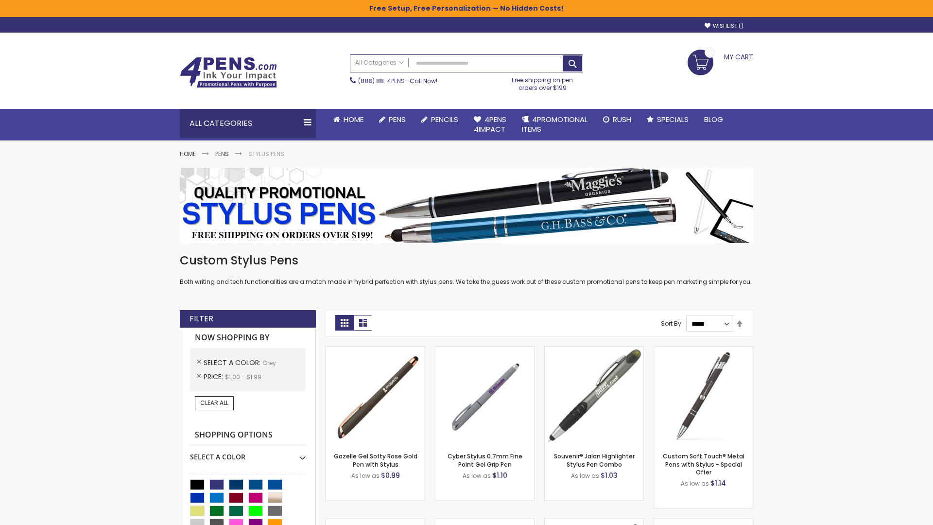 The width and height of the screenshot is (933, 525). Describe the element at coordinates (724, 26) in the screenshot. I see `a: Wishlist` at that location.